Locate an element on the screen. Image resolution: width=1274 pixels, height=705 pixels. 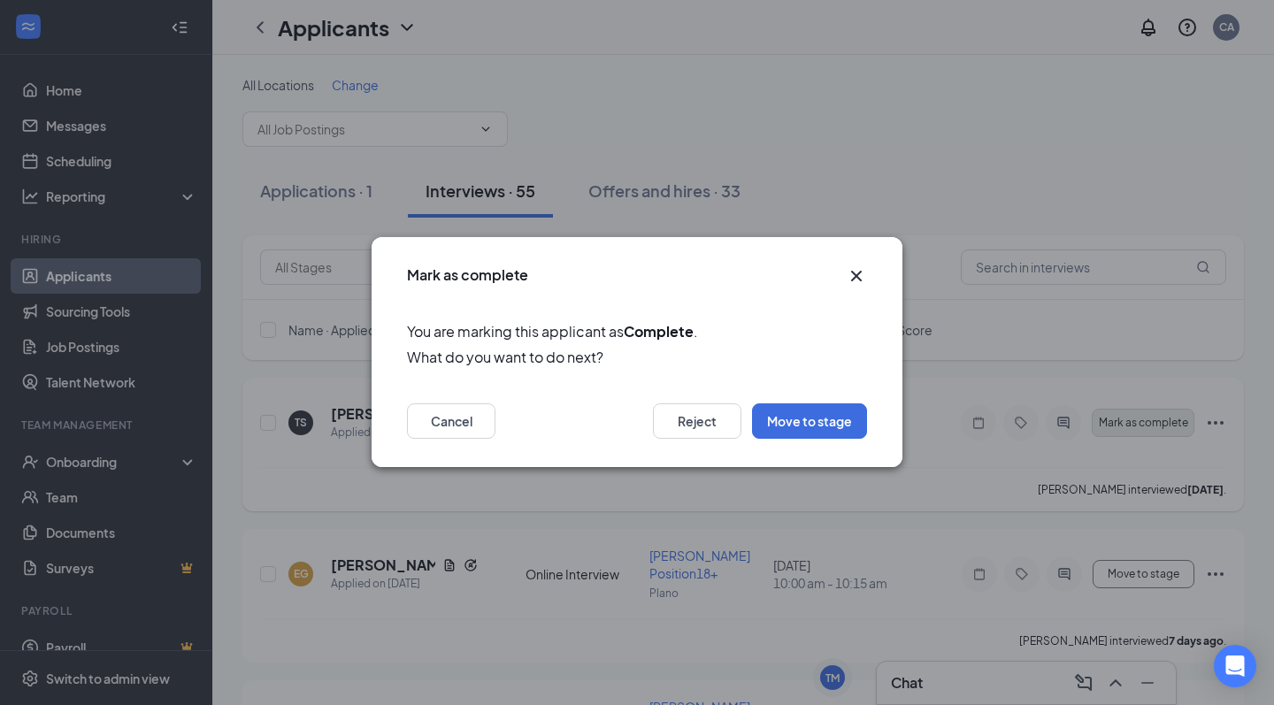
button: Move to stage is located at coordinates (810, 422).